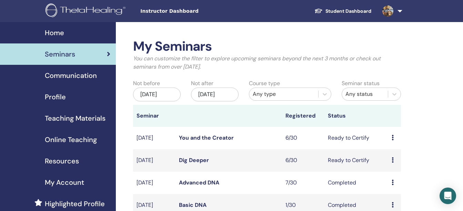 The width and height of the screenshot is (463, 211). Describe the element at coordinates (192, 11) in the screenshot. I see `span: Instructor Dashboard` at that location.